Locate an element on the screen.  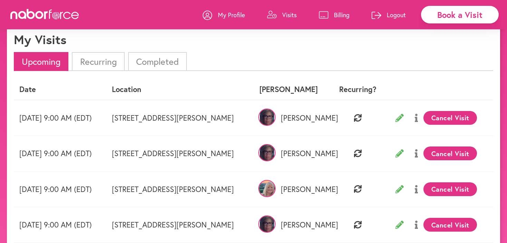
p: Logout is located at coordinates (396, 15).